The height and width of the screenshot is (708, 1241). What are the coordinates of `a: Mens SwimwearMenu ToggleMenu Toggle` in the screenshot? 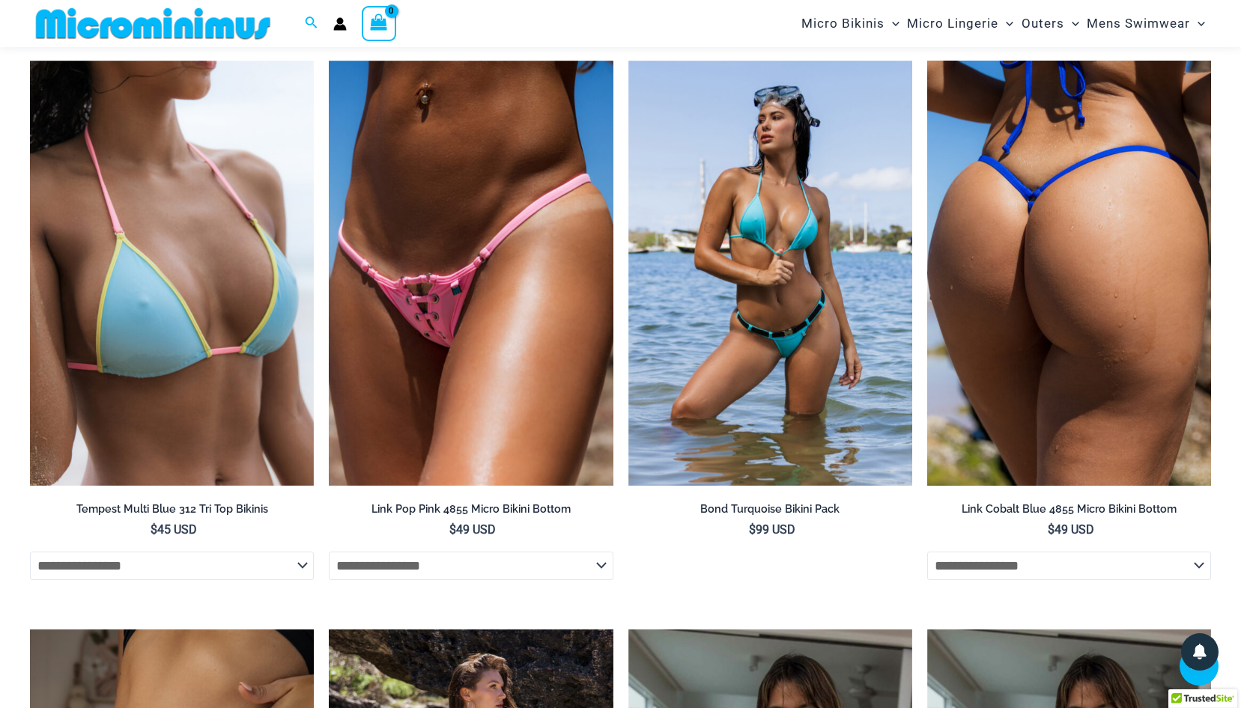 It's located at (1146, 23).